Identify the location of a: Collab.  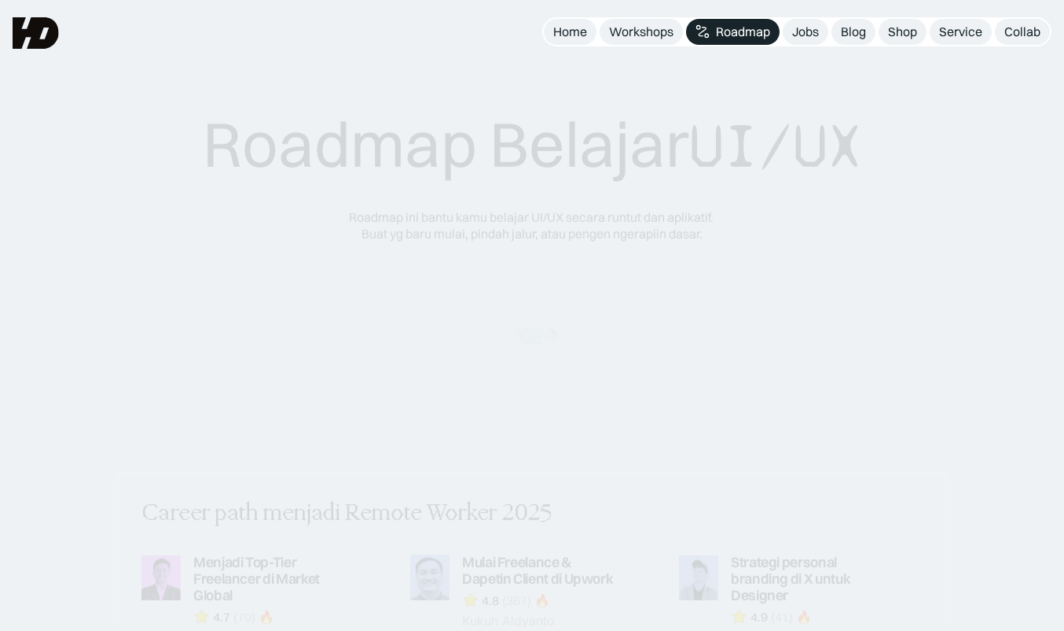
(1023, 31).